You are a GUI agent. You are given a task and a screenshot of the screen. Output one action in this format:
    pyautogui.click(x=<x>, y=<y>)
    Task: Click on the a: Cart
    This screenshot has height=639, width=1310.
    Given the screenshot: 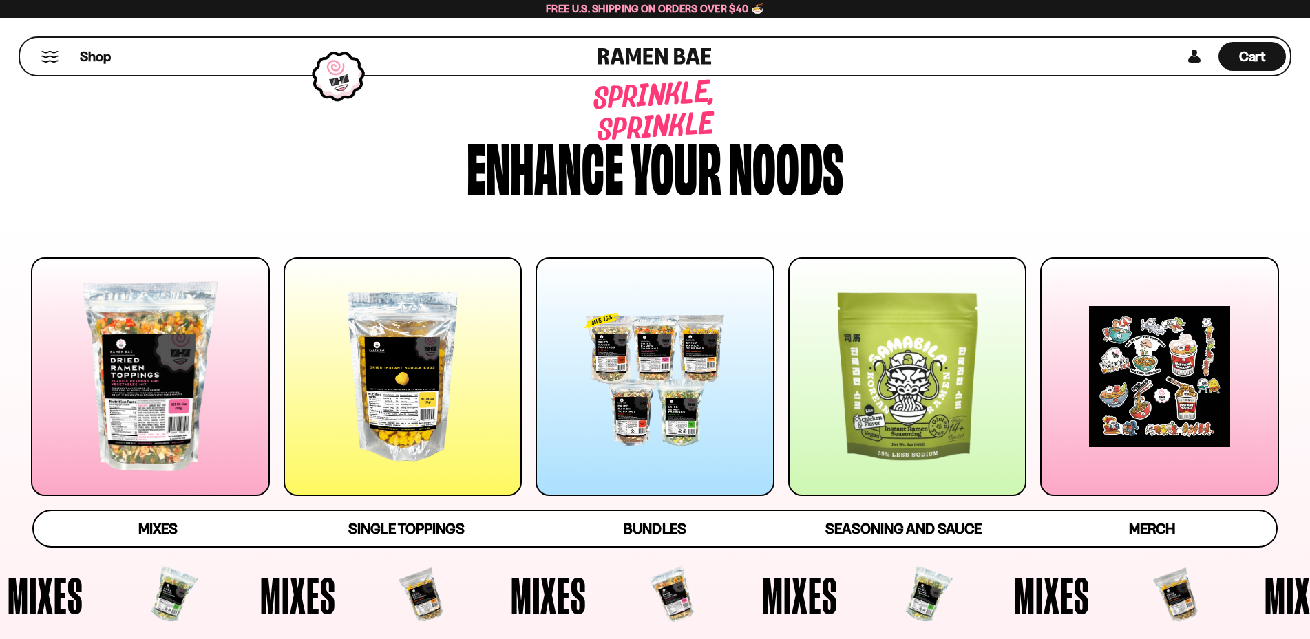 What is the action you would take?
    pyautogui.click(x=1252, y=56)
    